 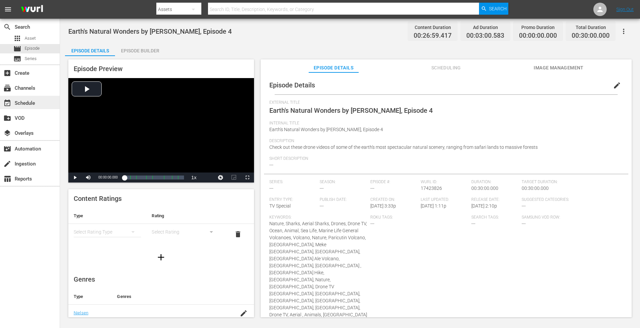 I want to click on span: Episode #:, so click(x=394, y=182).